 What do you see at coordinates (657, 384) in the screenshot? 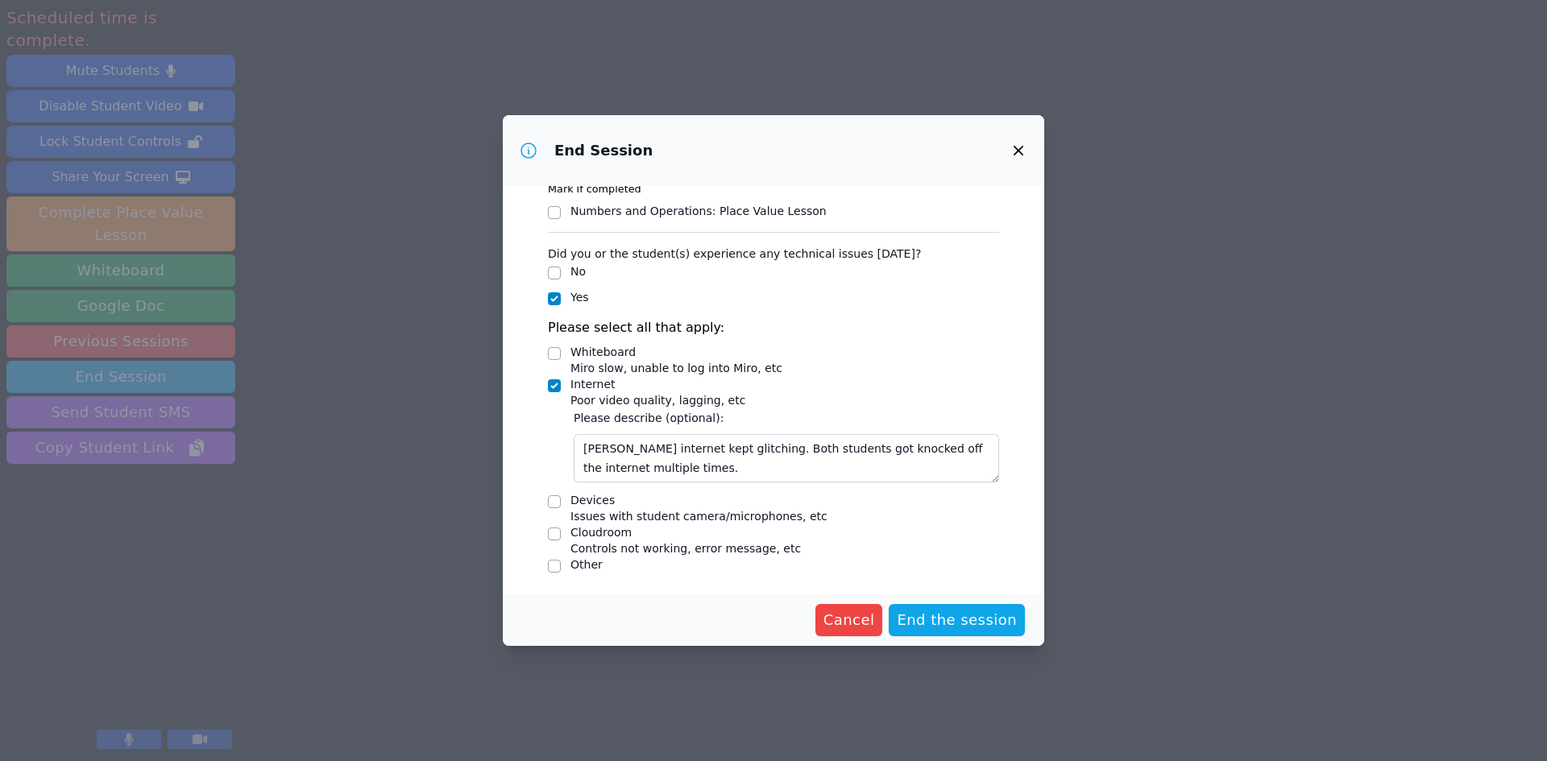
I see `div: Internet` at bounding box center [657, 384].